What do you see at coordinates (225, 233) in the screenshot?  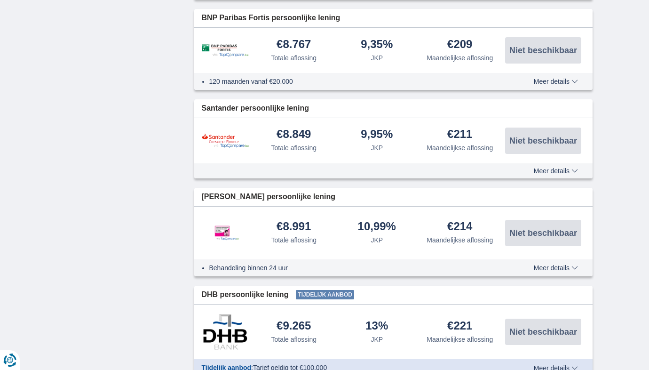 I see `img: product.pl.alt Leemans Kredieten` at bounding box center [225, 233].